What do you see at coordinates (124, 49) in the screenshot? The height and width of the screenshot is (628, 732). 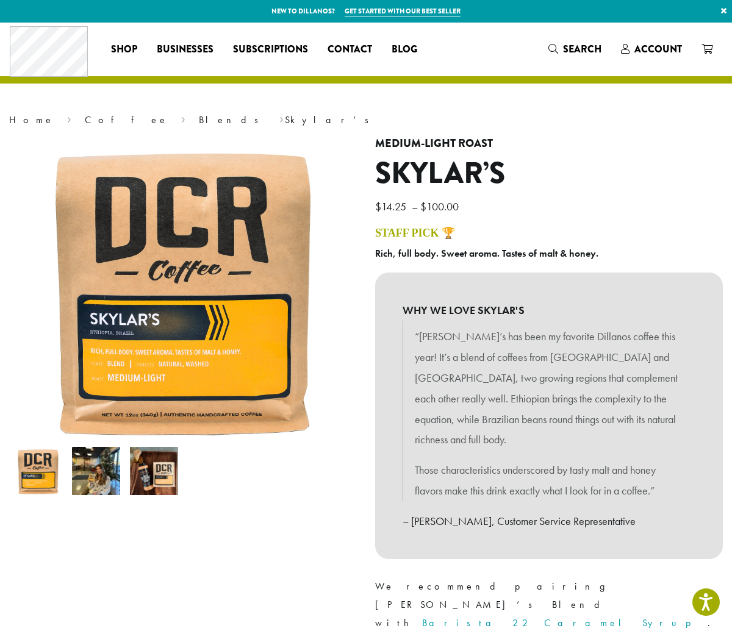 I see `span: Shop` at bounding box center [124, 49].